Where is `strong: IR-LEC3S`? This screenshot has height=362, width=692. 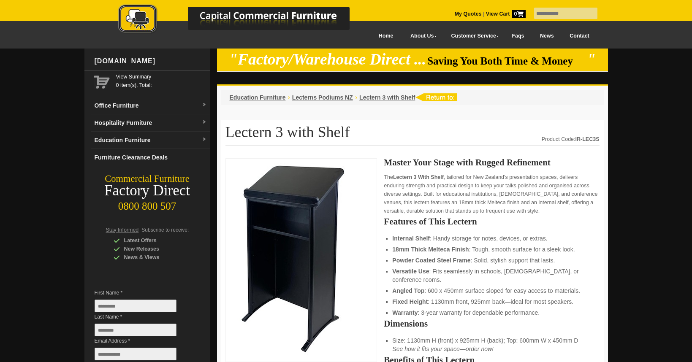 strong: IR-LEC3S is located at coordinates (587, 139).